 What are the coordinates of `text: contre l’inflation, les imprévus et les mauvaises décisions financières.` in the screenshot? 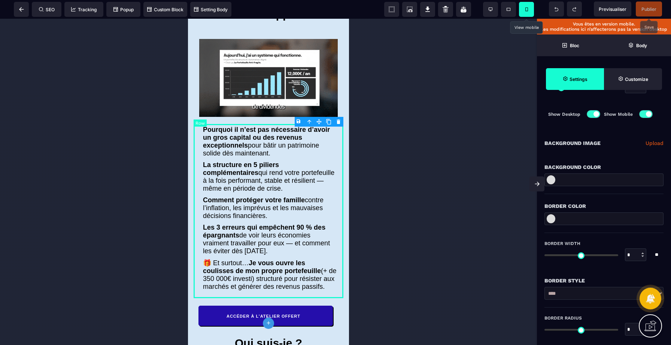 It's located at (81, 189).